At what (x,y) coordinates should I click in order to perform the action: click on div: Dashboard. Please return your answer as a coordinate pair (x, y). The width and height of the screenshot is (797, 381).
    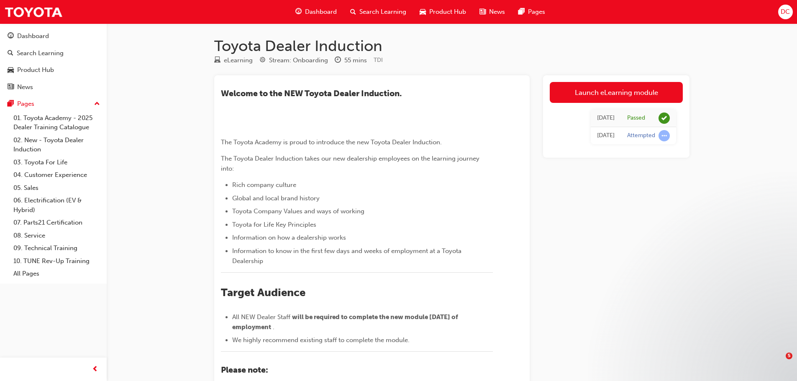
    Looking at the image, I should click on (33, 36).